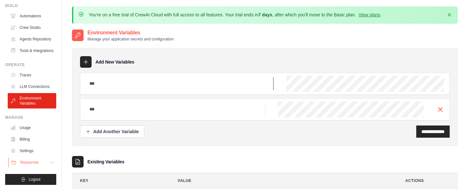 The width and height of the screenshot is (468, 190). Describe the element at coordinates (115, 62) in the screenshot. I see `h3: Add New Variables` at that location.